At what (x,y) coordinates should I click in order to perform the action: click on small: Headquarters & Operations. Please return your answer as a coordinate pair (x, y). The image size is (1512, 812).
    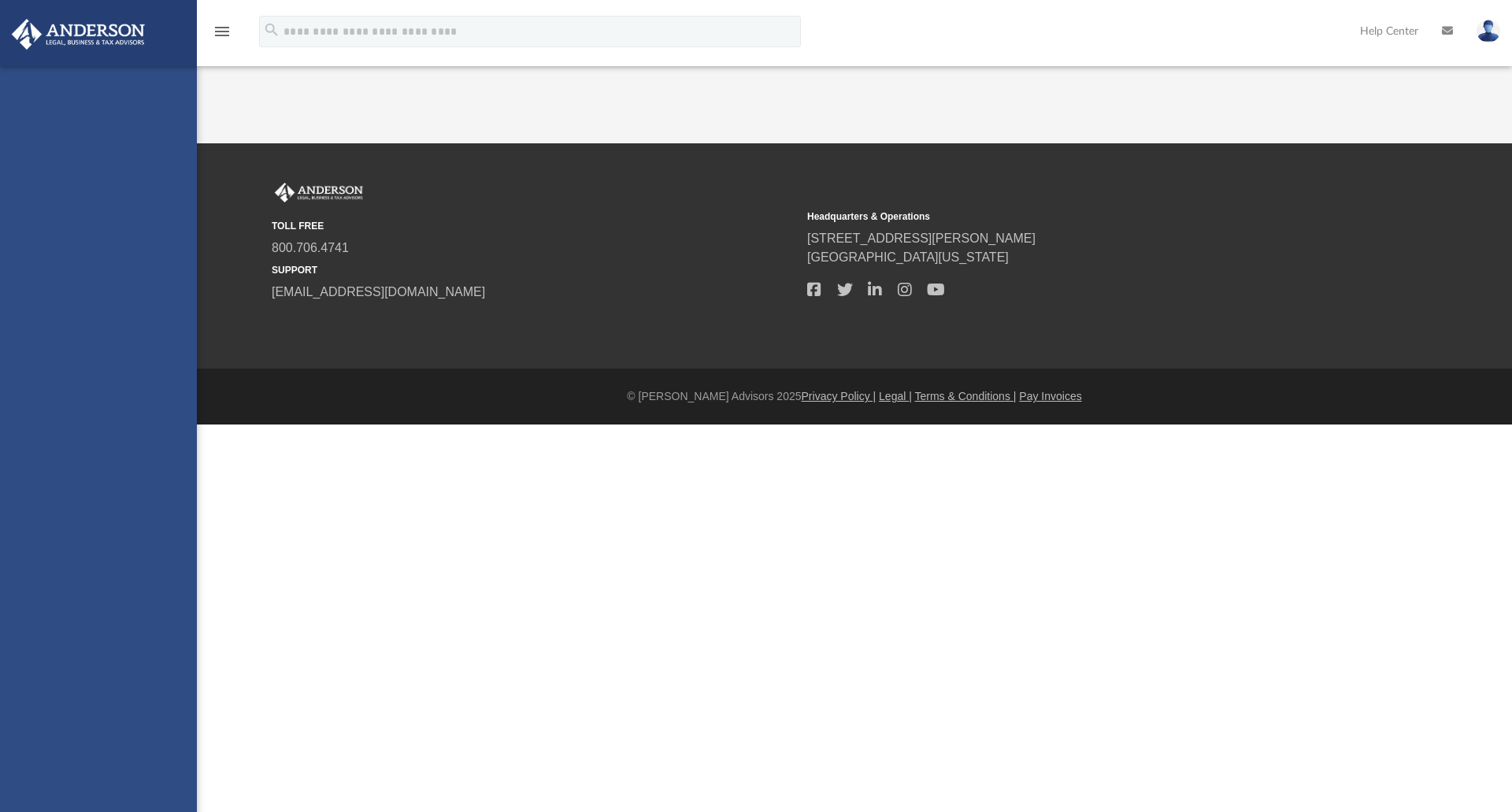
    Looking at the image, I should click on (1070, 217).